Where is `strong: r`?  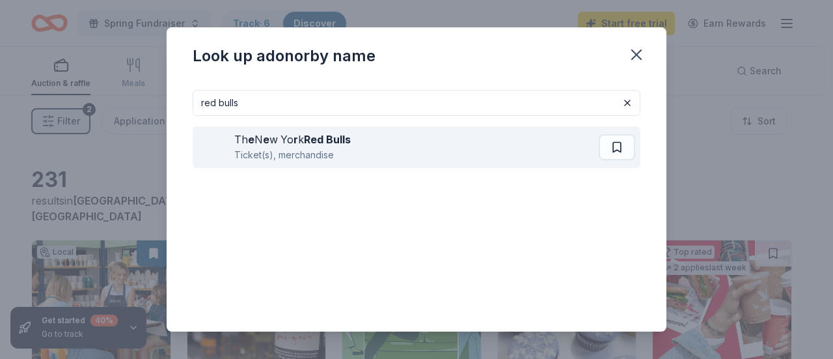 strong: r is located at coordinates (296, 139).